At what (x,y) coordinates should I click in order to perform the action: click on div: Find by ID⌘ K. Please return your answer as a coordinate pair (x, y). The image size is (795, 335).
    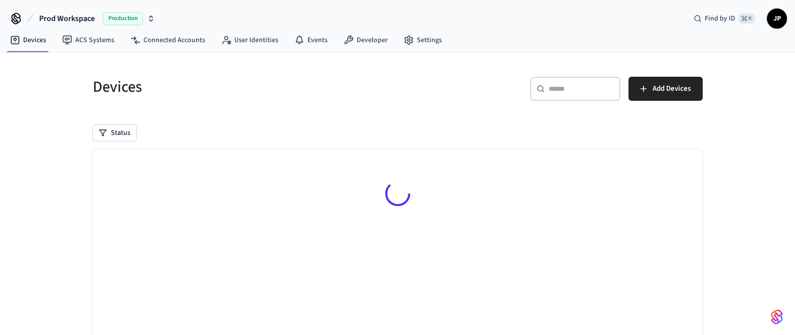
    Looking at the image, I should click on (724, 19).